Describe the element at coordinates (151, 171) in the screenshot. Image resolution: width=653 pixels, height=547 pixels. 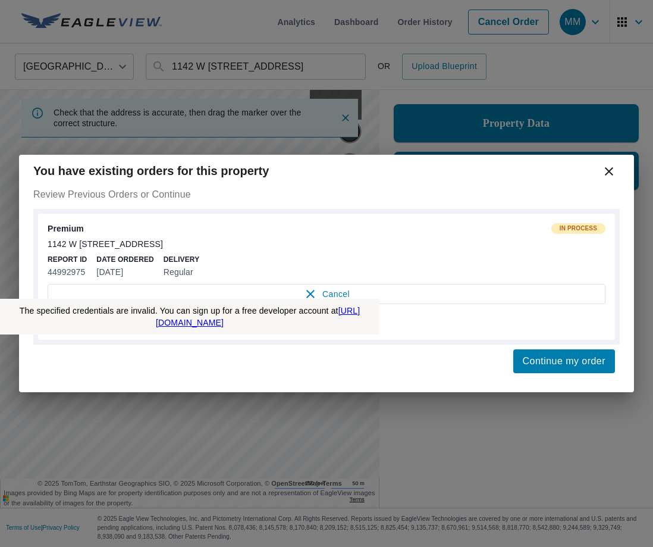
I see `b: You have existing orders for this property` at that location.